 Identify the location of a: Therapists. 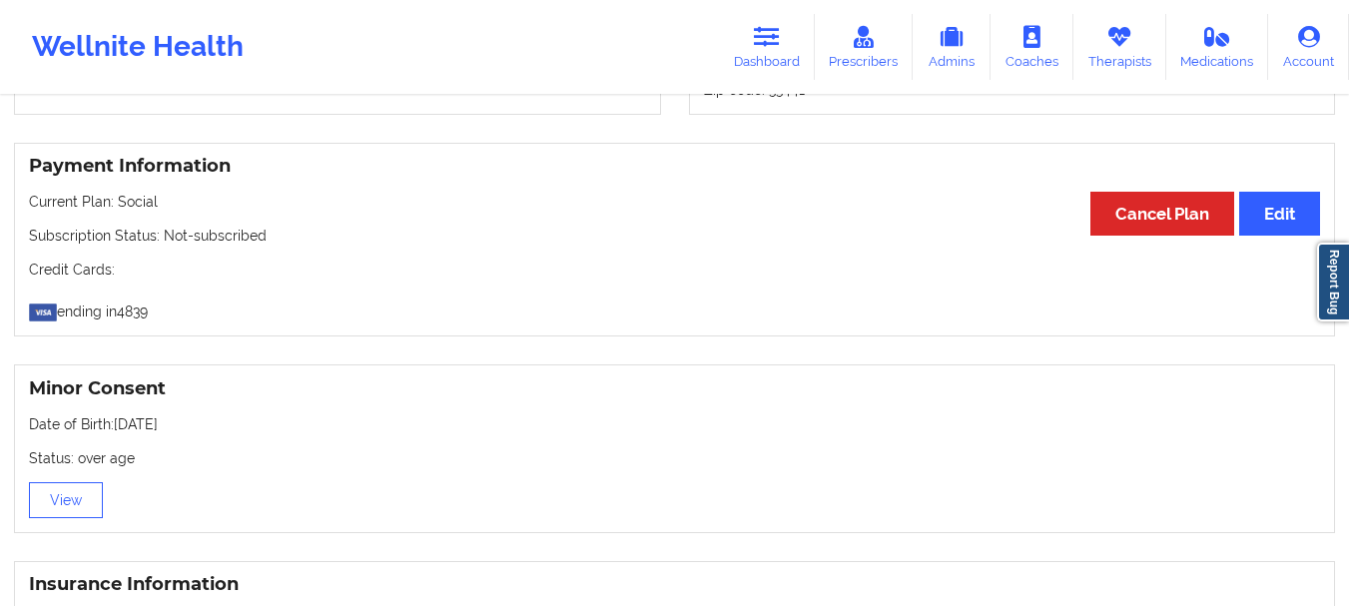
(1119, 47).